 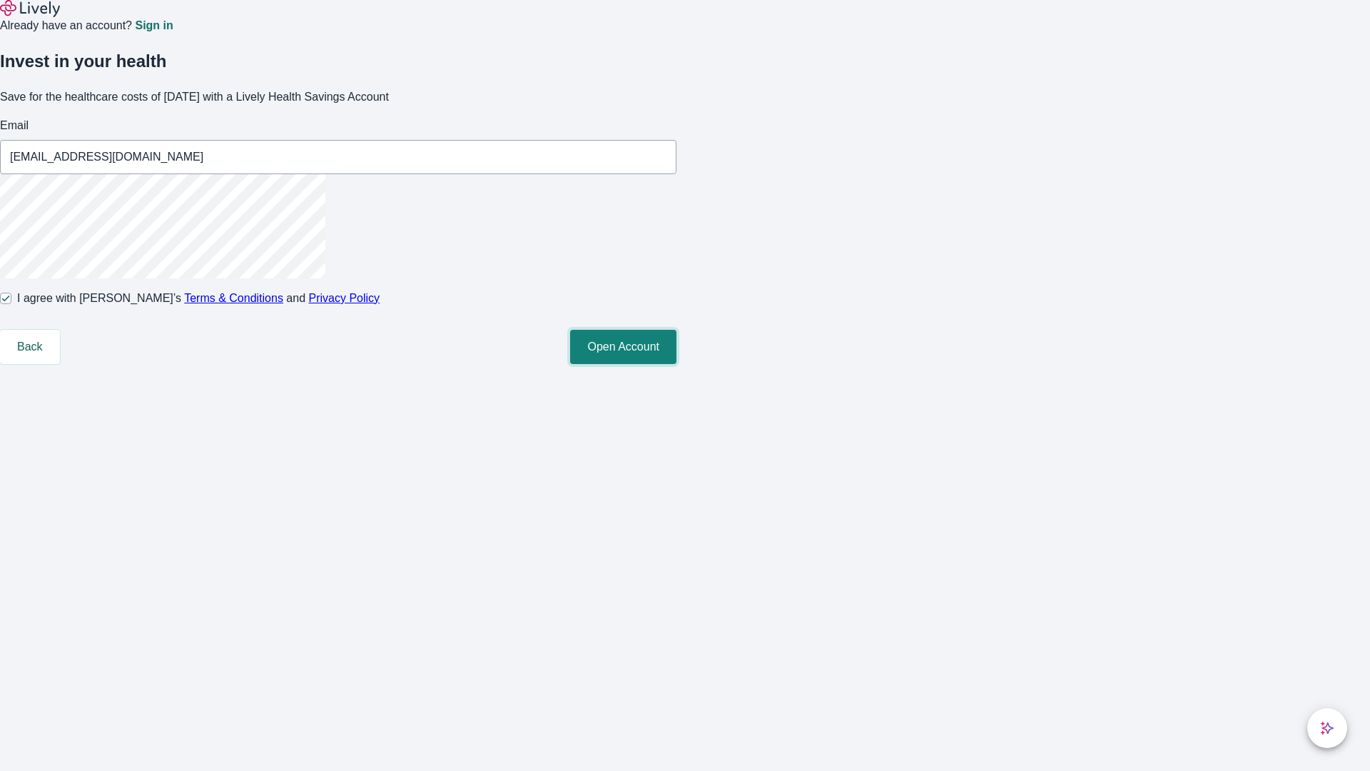 What do you see at coordinates (623, 347) in the screenshot?
I see `button: Open Account` at bounding box center [623, 347].